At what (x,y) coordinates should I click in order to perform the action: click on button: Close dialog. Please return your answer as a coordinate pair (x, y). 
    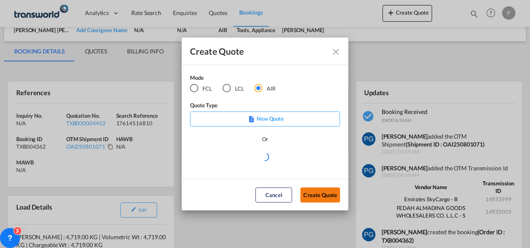
    Looking at the image, I should click on (335, 51).